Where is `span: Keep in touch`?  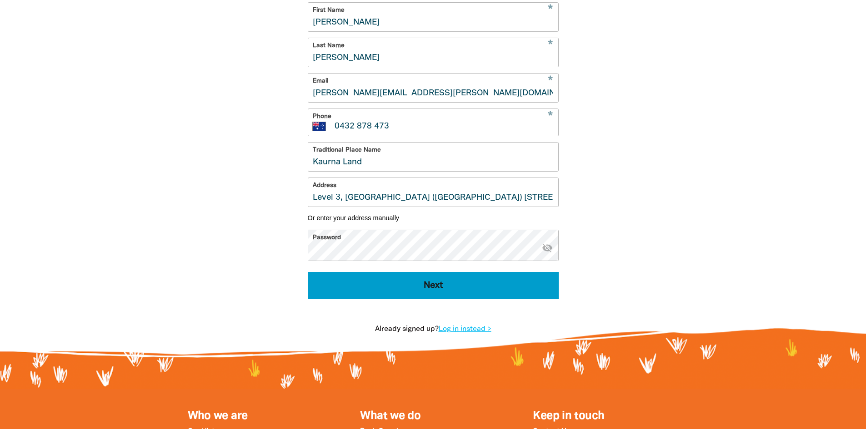 span: Keep in touch is located at coordinates (568, 416).